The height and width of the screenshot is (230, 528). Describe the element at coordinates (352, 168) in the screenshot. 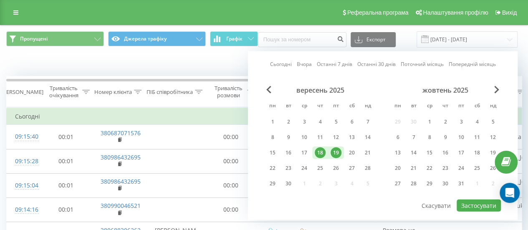

I see `div: сб 27 вер 2025 р.` at that location.